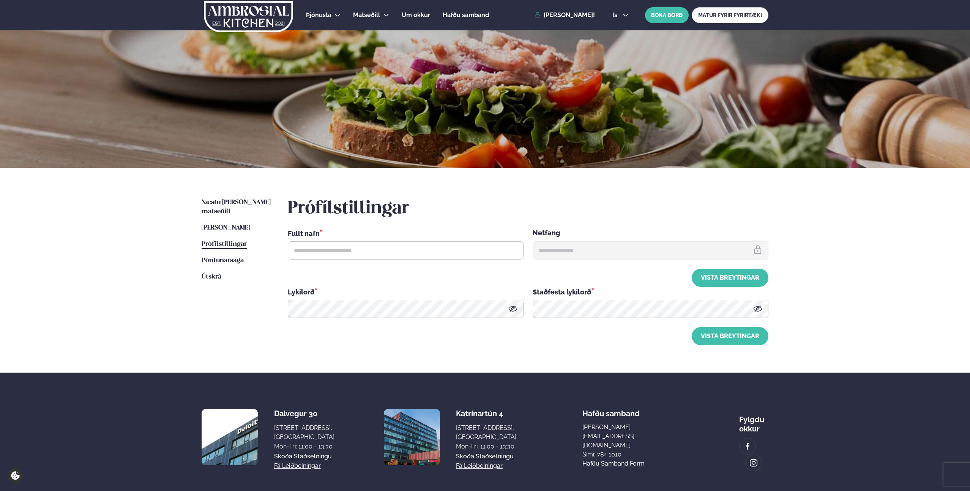  Describe the element at coordinates (405, 292) in the screenshot. I see `div: Lykilorð` at that location.